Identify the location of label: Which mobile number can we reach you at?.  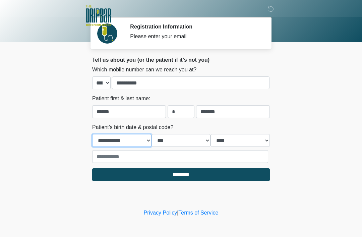
(144, 70).